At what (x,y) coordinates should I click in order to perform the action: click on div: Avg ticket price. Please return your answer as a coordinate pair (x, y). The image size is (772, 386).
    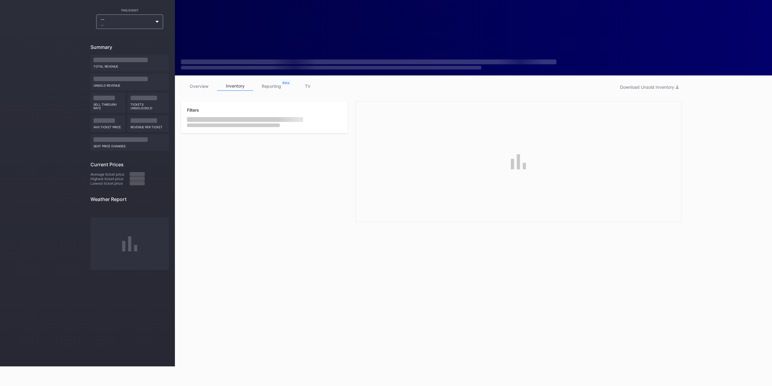
    Looking at the image, I should click on (108, 126).